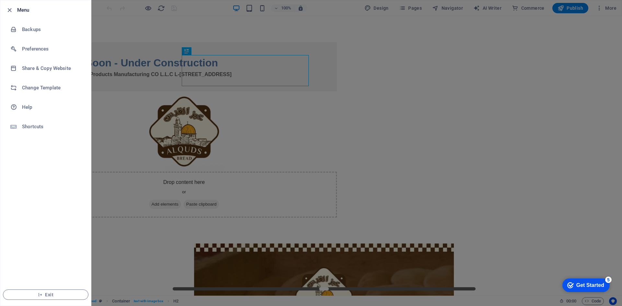 The height and width of the screenshot is (306, 622). What do you see at coordinates (52, 68) in the screenshot?
I see `h6: Share & Copy Website` at bounding box center [52, 68].